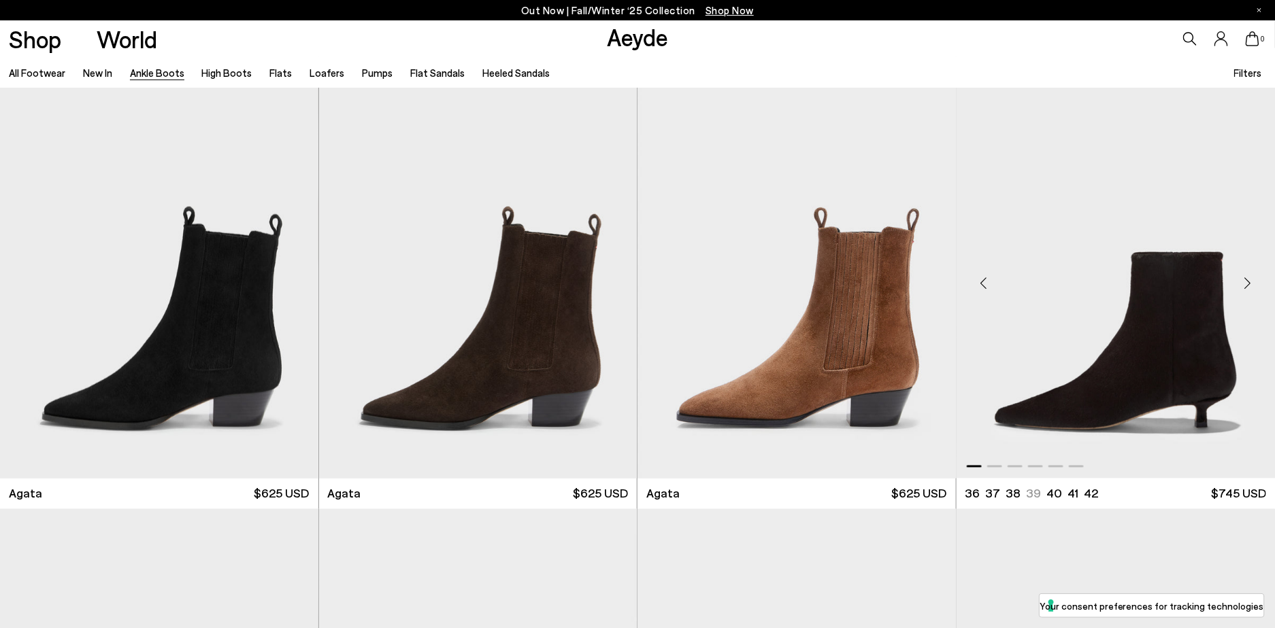 Image resolution: width=1275 pixels, height=628 pixels. I want to click on div: Previous slide, so click(984, 284).